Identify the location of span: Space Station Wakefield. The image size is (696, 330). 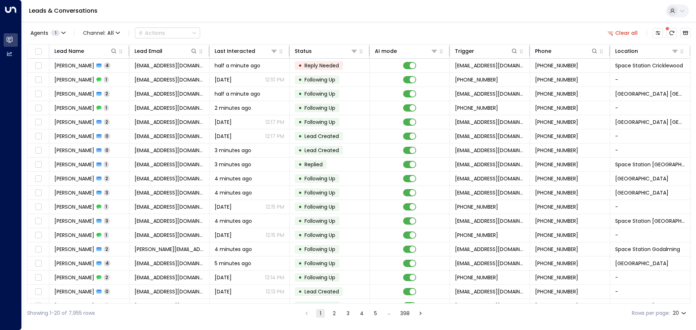
(650, 165).